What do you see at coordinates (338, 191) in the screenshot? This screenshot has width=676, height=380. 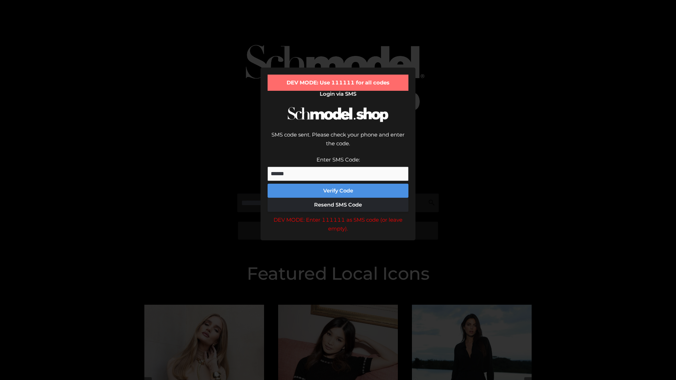 I see `button: Verify Code` at bounding box center [338, 191].